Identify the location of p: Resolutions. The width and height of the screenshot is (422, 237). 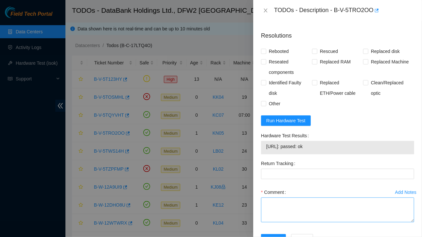
(338, 33).